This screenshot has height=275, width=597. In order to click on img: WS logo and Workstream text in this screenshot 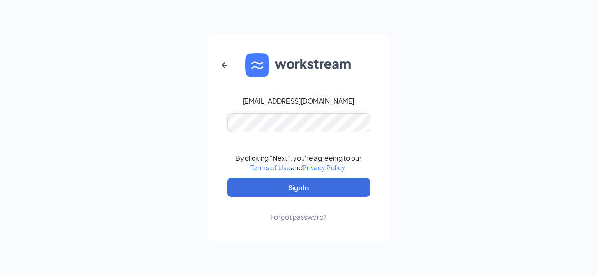, I will do `click(299, 65)`.